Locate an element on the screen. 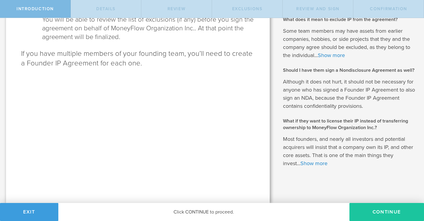 This screenshot has width=424, height=221. li: Finally, we’ll update you by email after their signature has been collected. You will be able to ... is located at coordinates (148, 24).